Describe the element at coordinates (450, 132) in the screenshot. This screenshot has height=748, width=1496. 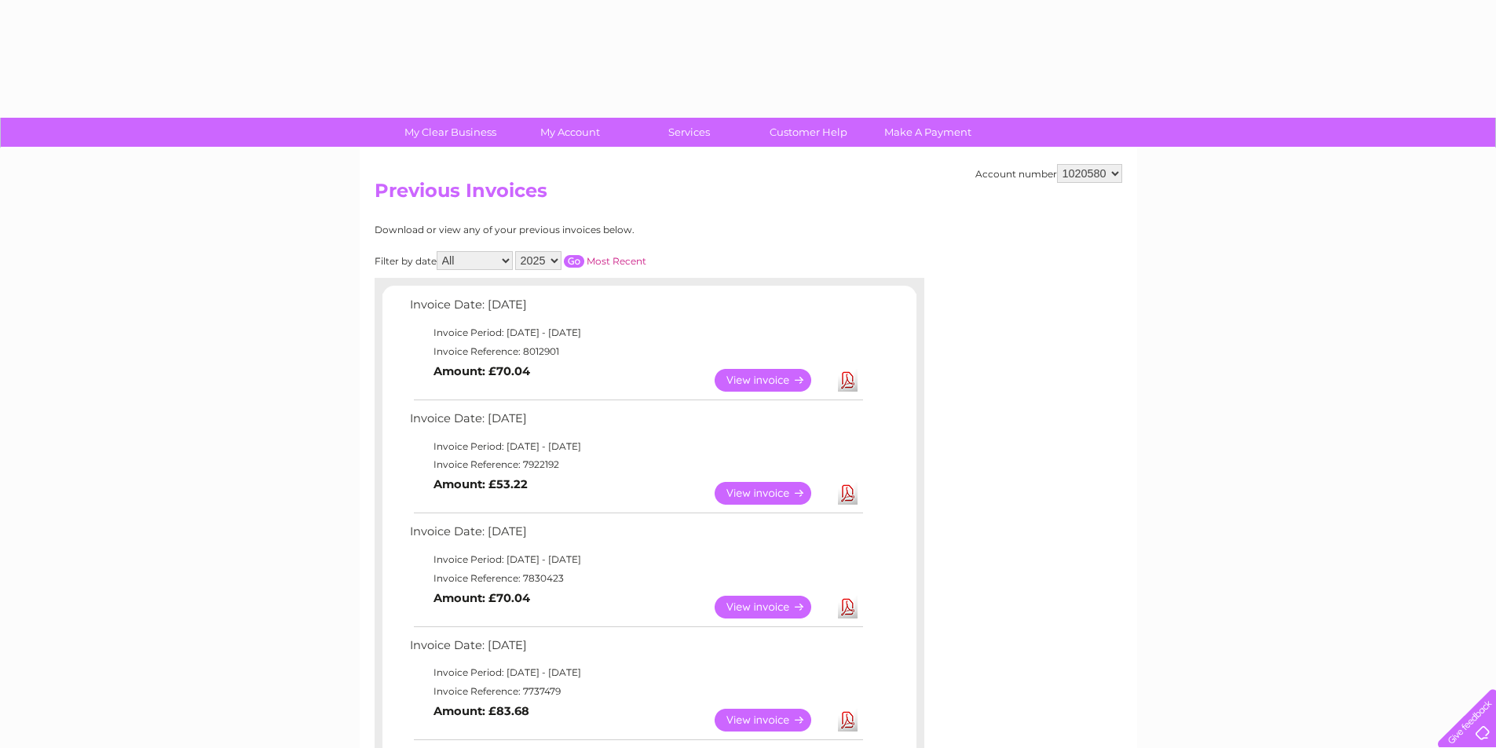
I see `a: My Clear Business` at that location.